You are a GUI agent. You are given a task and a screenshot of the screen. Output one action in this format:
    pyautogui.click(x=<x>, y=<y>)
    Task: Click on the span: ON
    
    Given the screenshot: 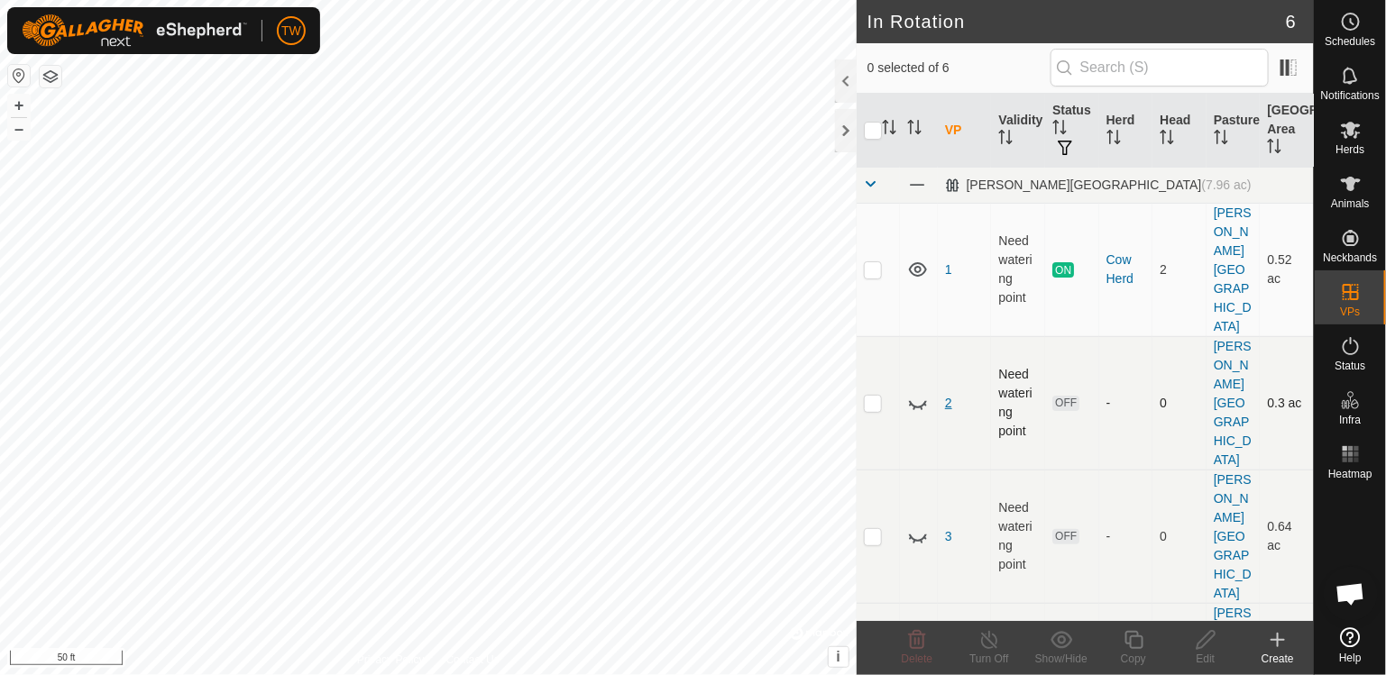 What is the action you would take?
    pyautogui.click(x=1063, y=270)
    